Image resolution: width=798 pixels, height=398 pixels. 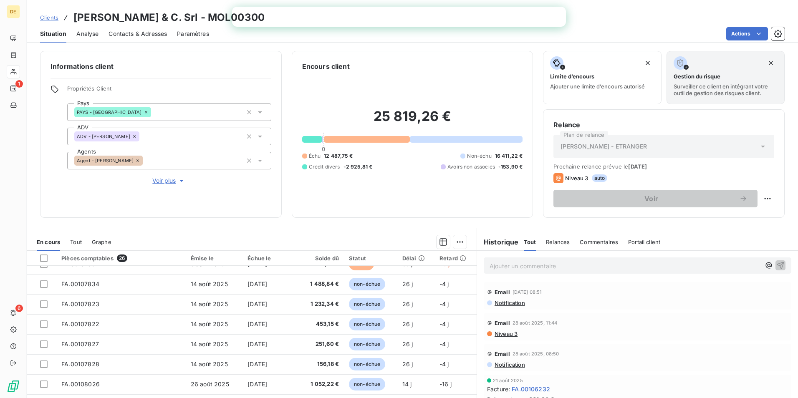 I want to click on span: Échu, so click(x=315, y=156).